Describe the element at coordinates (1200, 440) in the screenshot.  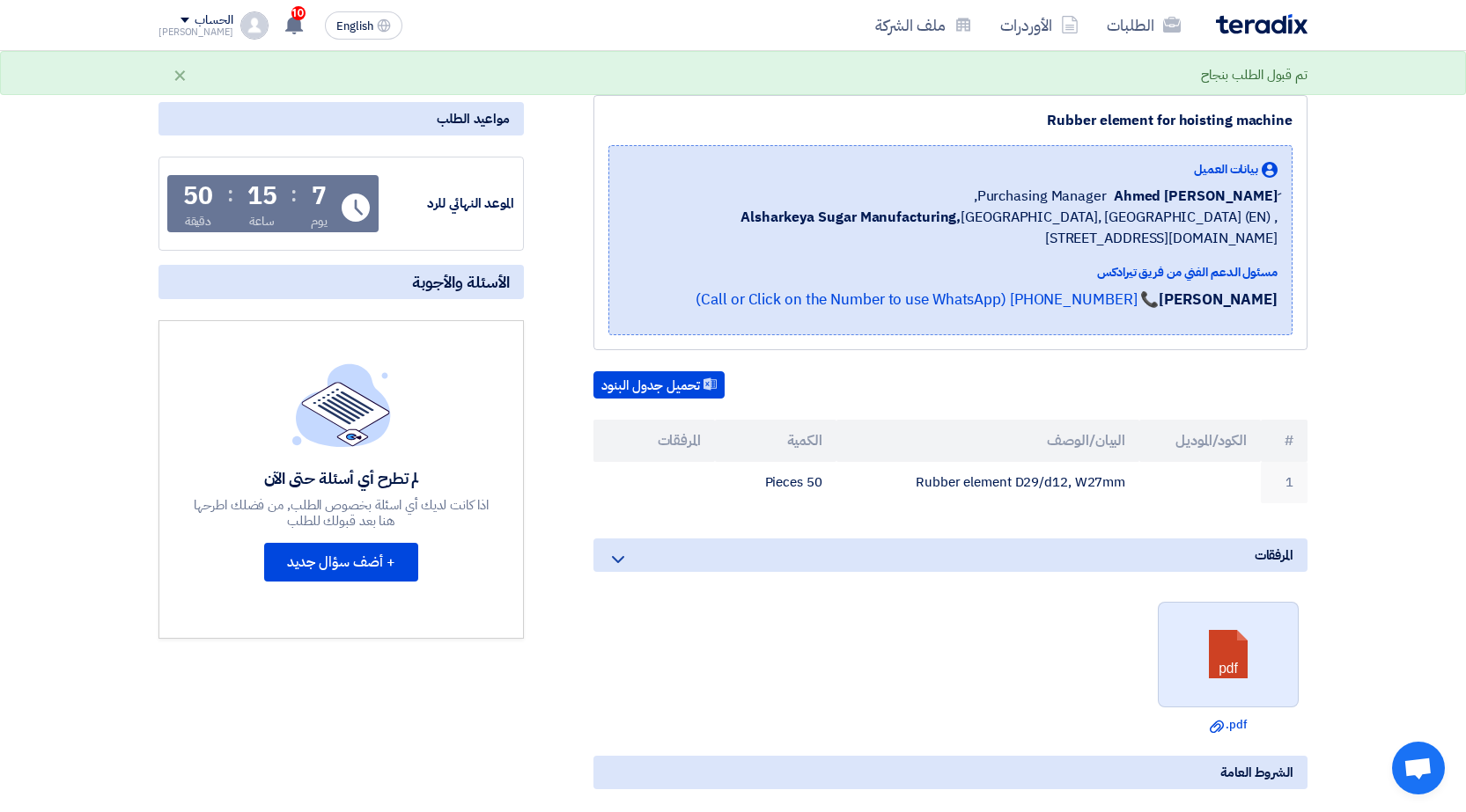
I see `th: الكود/الموديل` at that location.